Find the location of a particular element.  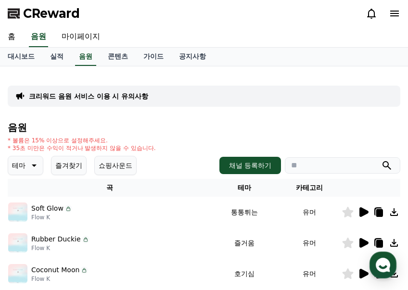

a: 가이드 is located at coordinates (153, 57).